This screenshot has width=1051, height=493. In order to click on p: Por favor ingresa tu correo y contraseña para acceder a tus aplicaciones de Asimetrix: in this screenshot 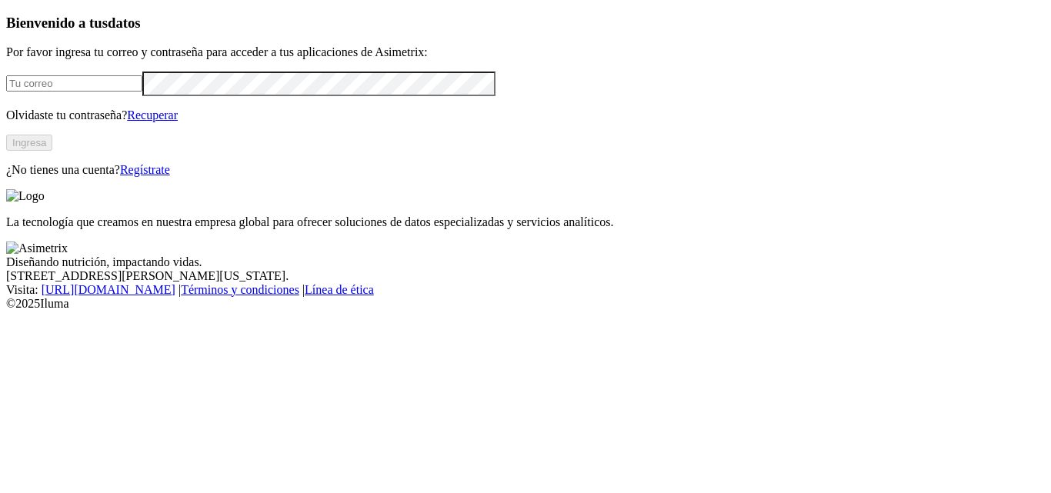, I will do `click(525, 52)`.